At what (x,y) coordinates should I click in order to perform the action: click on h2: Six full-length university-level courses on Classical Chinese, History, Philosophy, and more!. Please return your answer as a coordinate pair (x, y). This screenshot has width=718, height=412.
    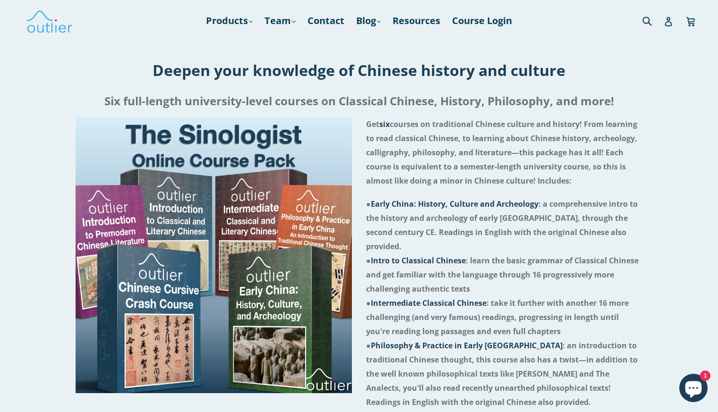
    Looking at the image, I should click on (359, 101).